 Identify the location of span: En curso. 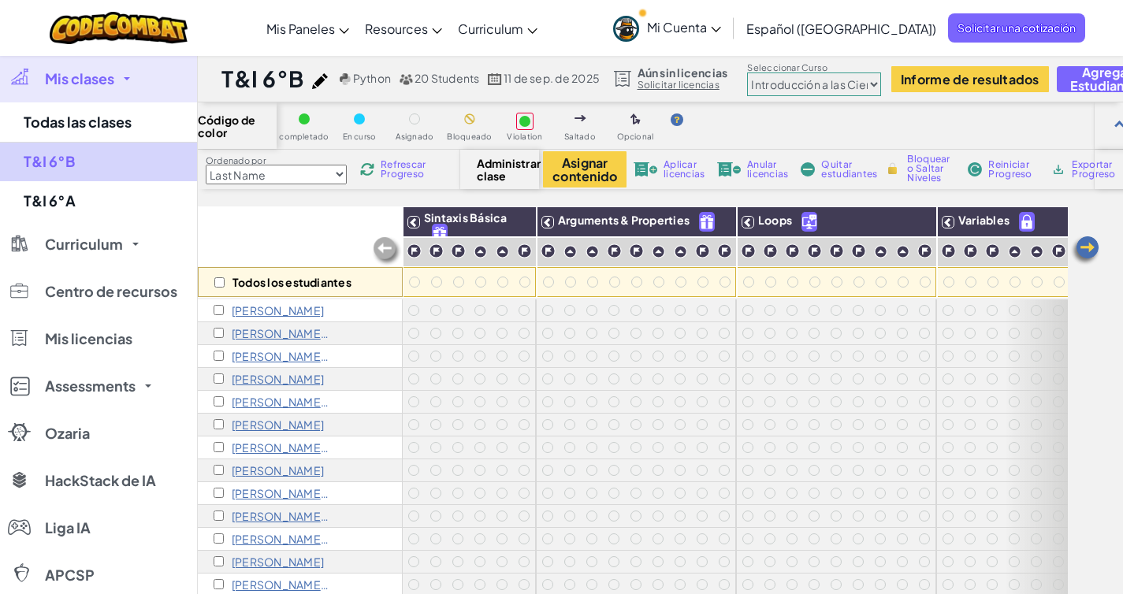
(359, 136).